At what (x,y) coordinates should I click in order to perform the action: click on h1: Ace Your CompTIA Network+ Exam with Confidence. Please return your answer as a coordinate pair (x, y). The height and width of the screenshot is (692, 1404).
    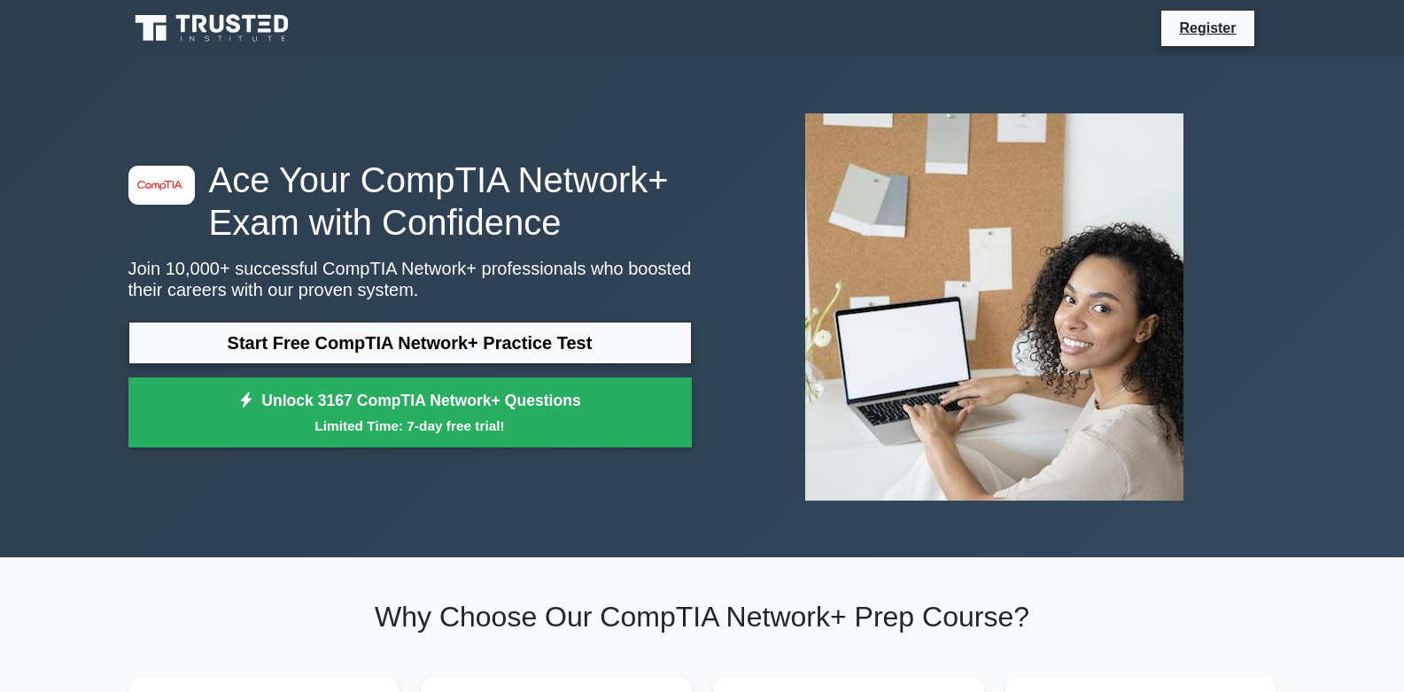
    Looking at the image, I should click on (410, 201).